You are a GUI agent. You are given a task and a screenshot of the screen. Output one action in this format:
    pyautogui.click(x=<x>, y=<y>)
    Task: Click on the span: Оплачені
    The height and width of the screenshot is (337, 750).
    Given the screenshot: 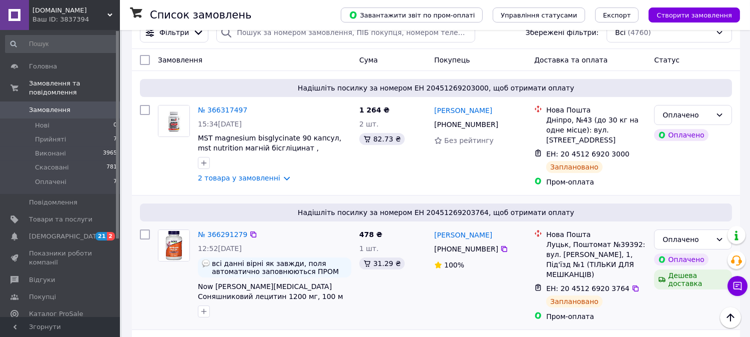 What is the action you would take?
    pyautogui.click(x=50, y=182)
    